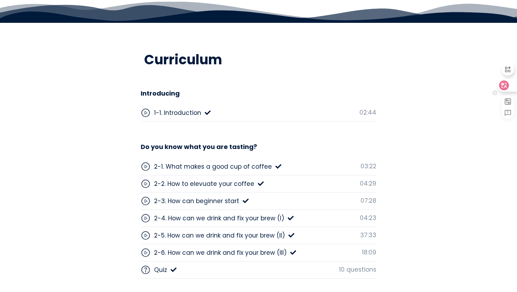 This screenshot has height=292, width=517. What do you see at coordinates (199, 147) in the screenshot?
I see `h3: Do you know what you are tasting?` at bounding box center [199, 147].